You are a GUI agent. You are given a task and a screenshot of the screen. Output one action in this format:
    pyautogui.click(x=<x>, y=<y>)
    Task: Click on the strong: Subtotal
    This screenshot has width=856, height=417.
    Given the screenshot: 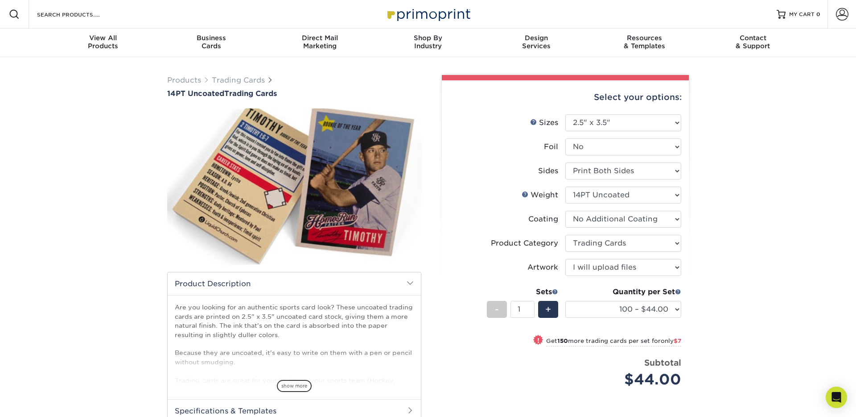 What is the action you would take?
    pyautogui.click(x=663, y=362)
    